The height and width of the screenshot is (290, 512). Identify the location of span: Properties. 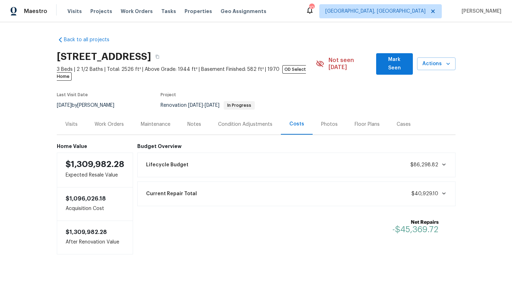
(198, 11).